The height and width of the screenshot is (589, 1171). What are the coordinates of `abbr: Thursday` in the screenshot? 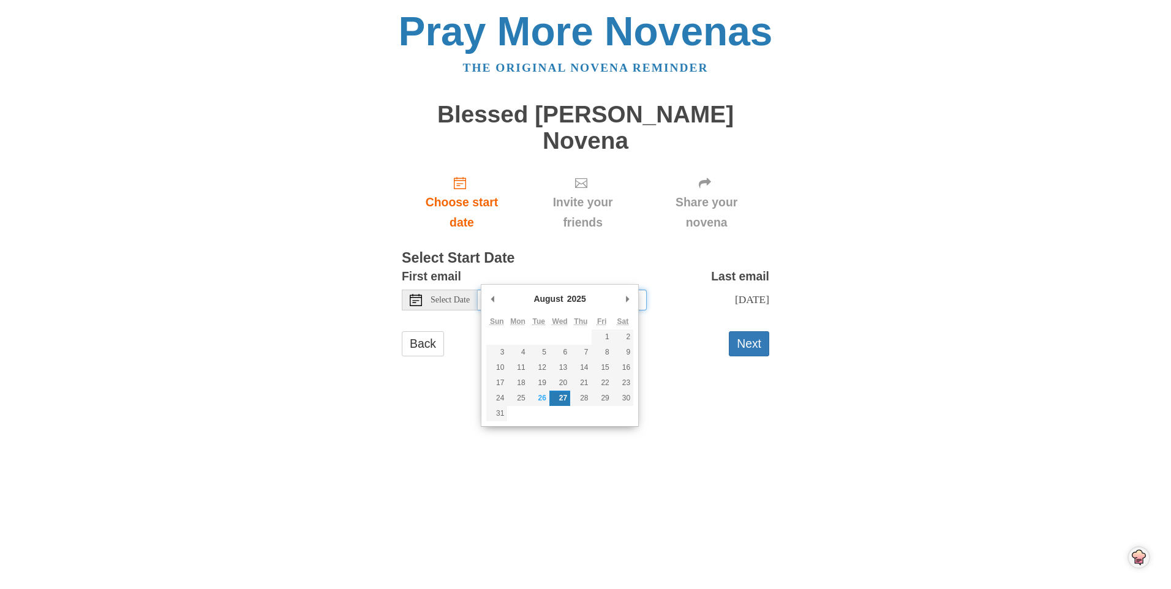 It's located at (580, 321).